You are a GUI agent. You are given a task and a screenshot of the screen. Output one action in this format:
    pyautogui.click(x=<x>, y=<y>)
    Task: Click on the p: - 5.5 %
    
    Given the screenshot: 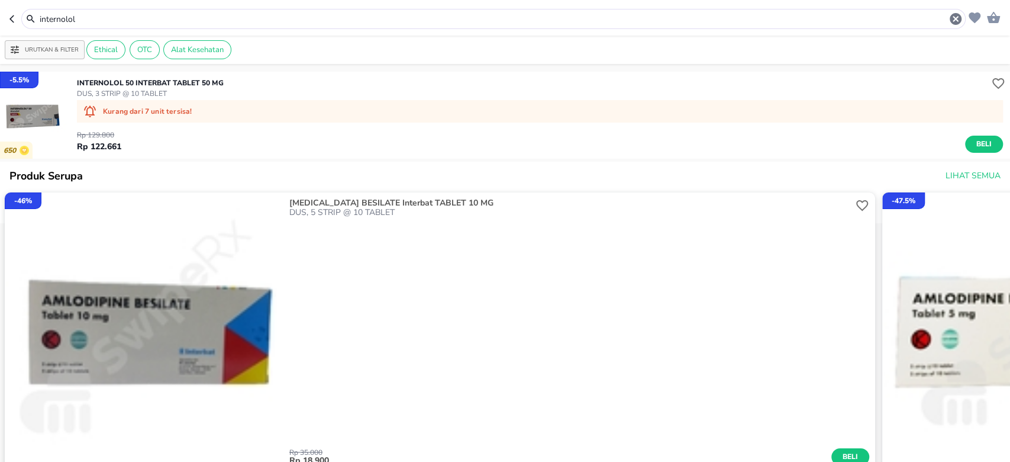 What is the action you would take?
    pyautogui.click(x=19, y=80)
    